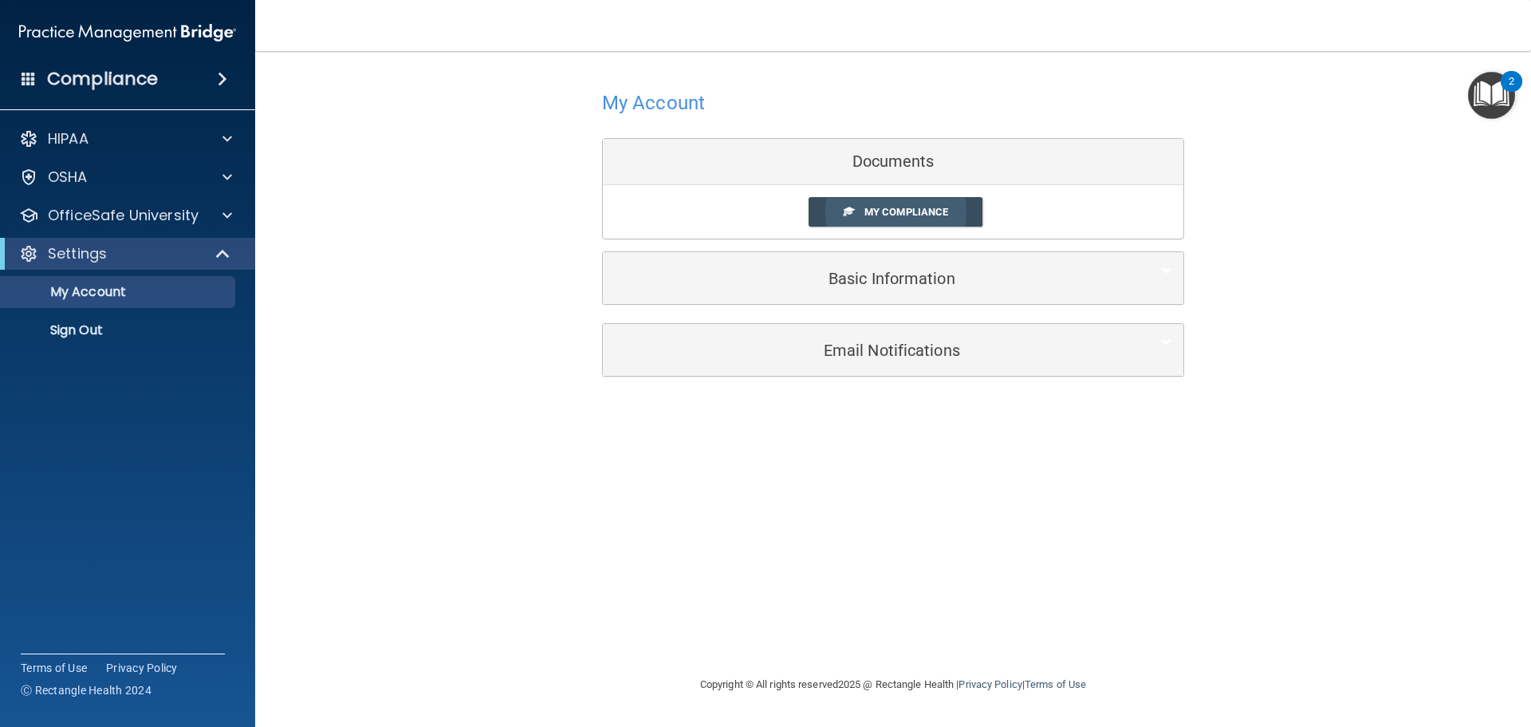 This screenshot has width=1531, height=727. Describe the element at coordinates (102, 79) in the screenshot. I see `h4: Compliance` at that location.